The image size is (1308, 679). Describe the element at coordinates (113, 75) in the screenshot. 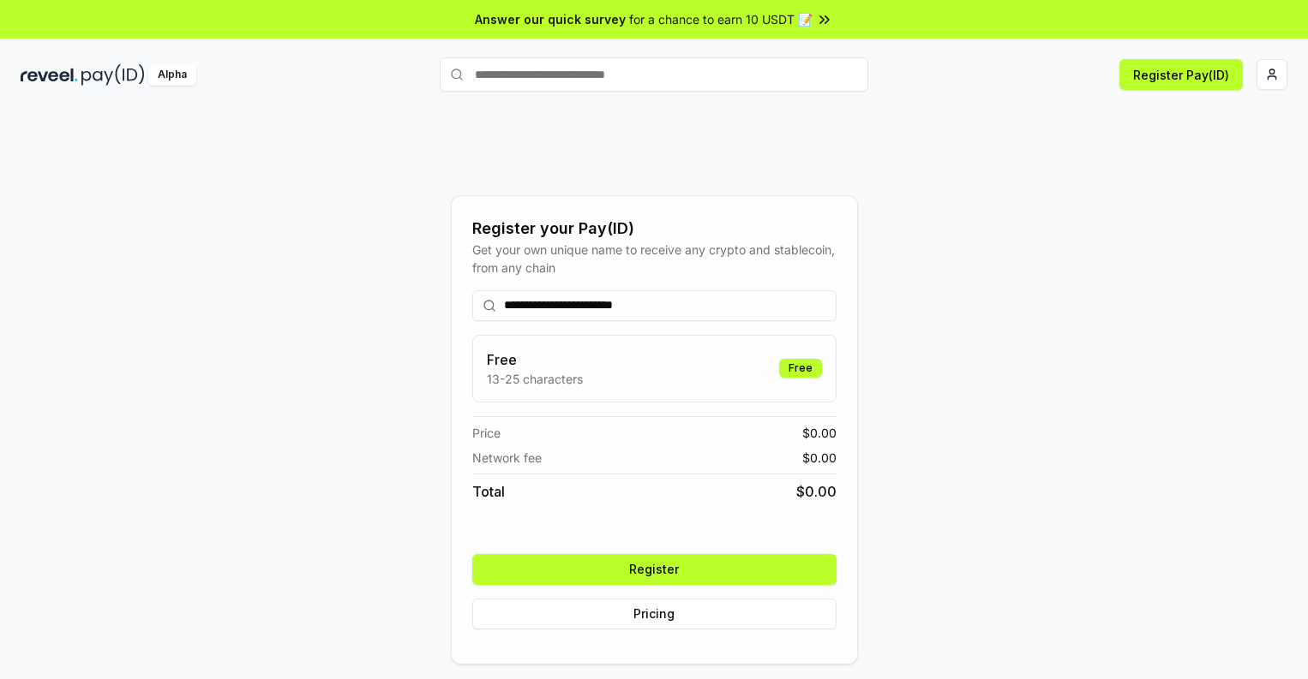

I see `img: pay_id` at that location.